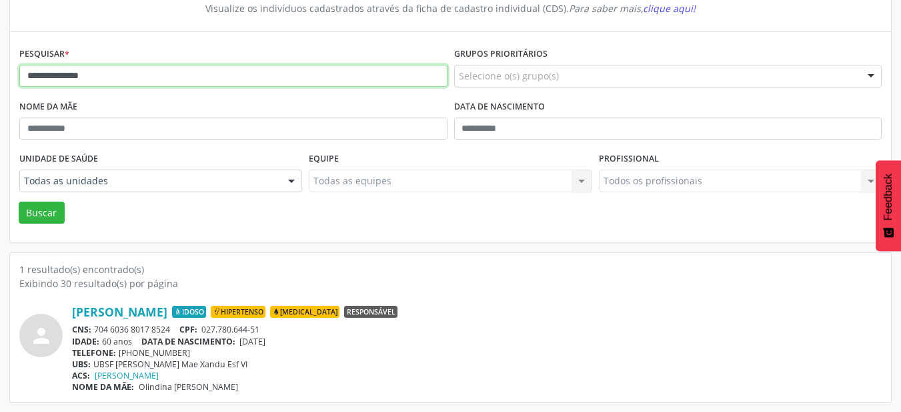 The height and width of the screenshot is (412, 901). Describe the element at coordinates (888, 205) in the screenshot. I see `button: Feedback - Mostrar pesquisa` at that location.